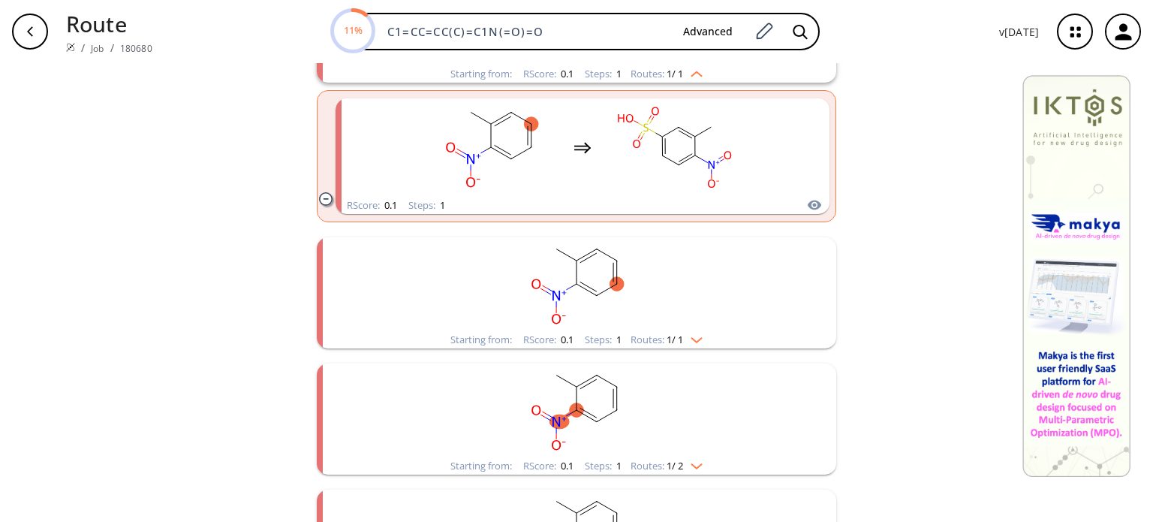  Describe the element at coordinates (693, 71) in the screenshot. I see `img: Up` at that location.